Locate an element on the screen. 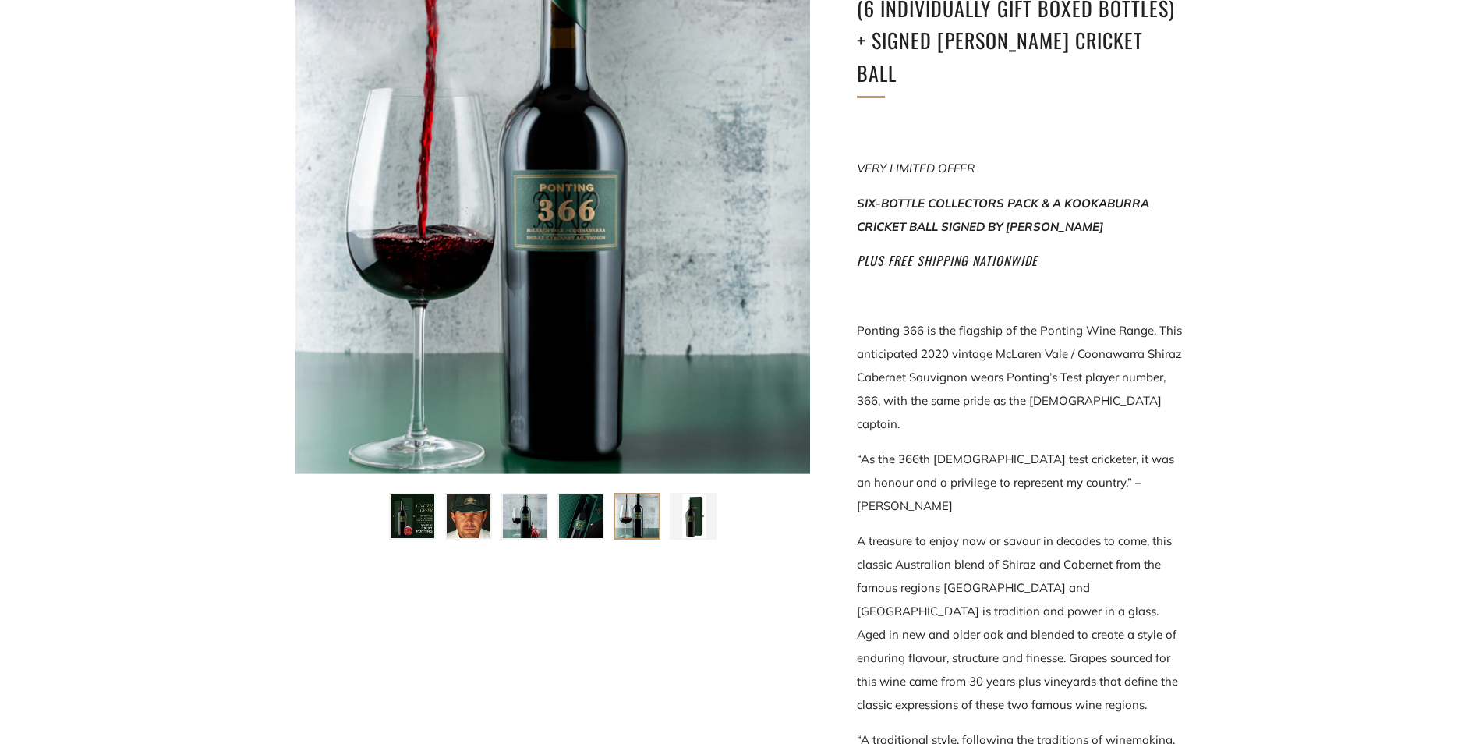  em: VERY LIMITED OFFER is located at coordinates (915, 168).